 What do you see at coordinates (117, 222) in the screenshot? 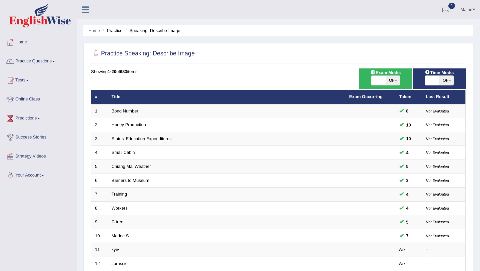
I see `a: C tree` at bounding box center [117, 222].